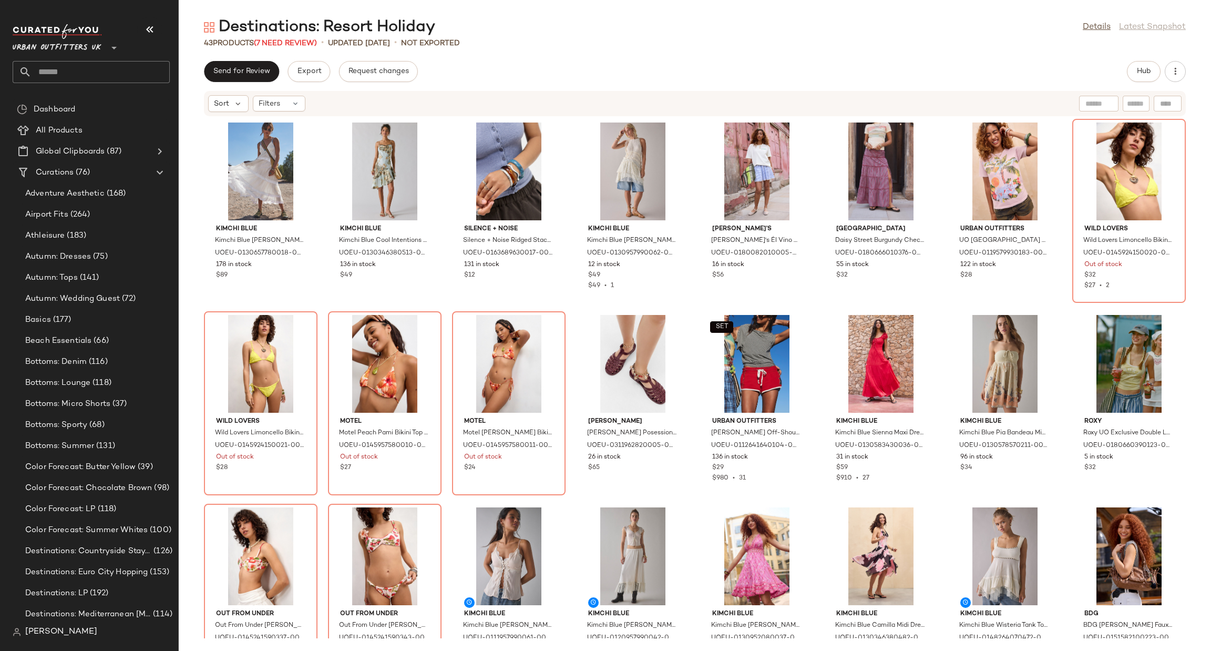 The image size is (1211, 651). I want to click on span: $56, so click(718, 275).